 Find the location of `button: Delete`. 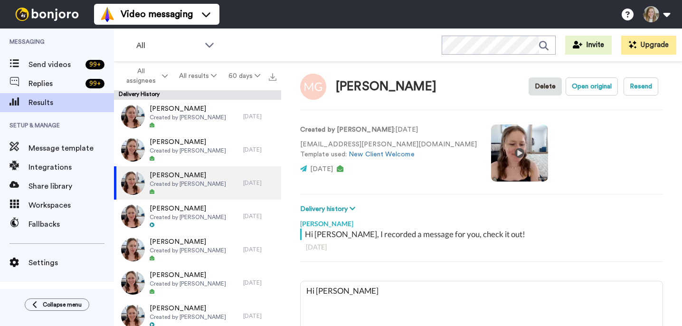

button: Delete is located at coordinates (545, 86).